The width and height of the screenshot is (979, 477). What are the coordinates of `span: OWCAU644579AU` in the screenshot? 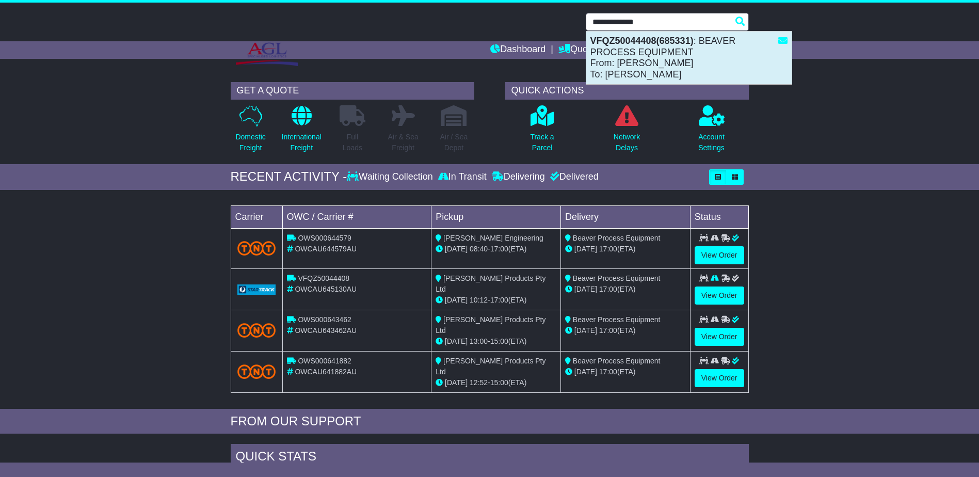 It's located at (326, 249).